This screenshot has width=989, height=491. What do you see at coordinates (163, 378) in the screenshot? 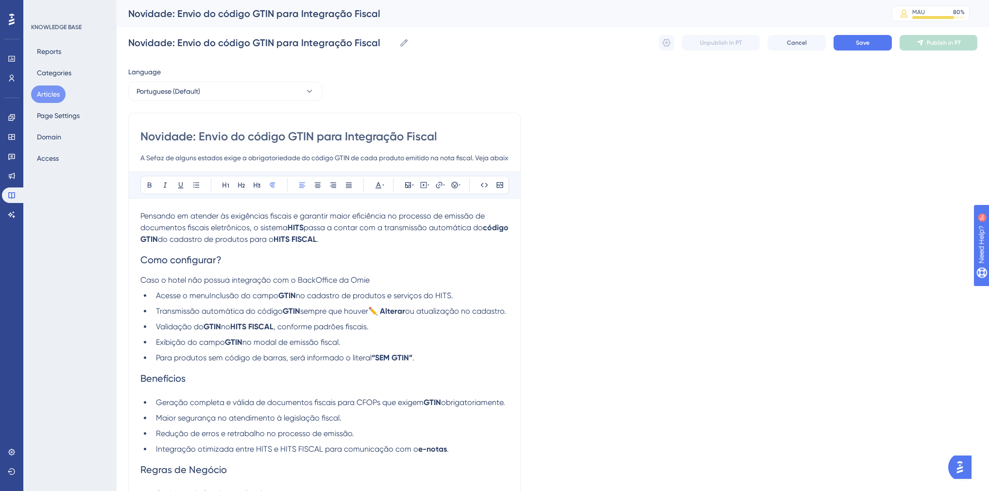
I see `span: Benefícios` at bounding box center [163, 378].